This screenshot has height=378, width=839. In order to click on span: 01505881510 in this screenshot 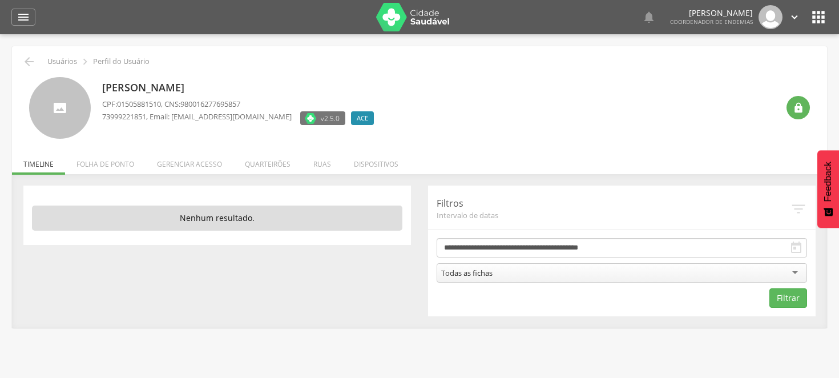, I will do `click(139, 104)`.